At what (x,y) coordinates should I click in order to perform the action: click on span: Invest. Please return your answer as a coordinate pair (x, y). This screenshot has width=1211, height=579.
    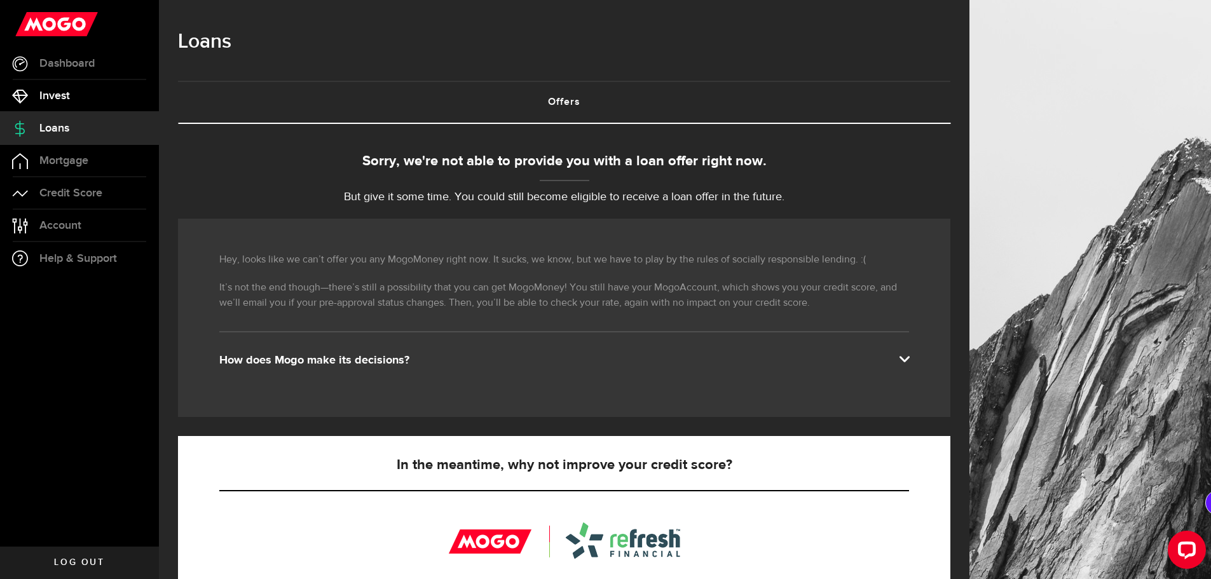
    Looking at the image, I should click on (55, 96).